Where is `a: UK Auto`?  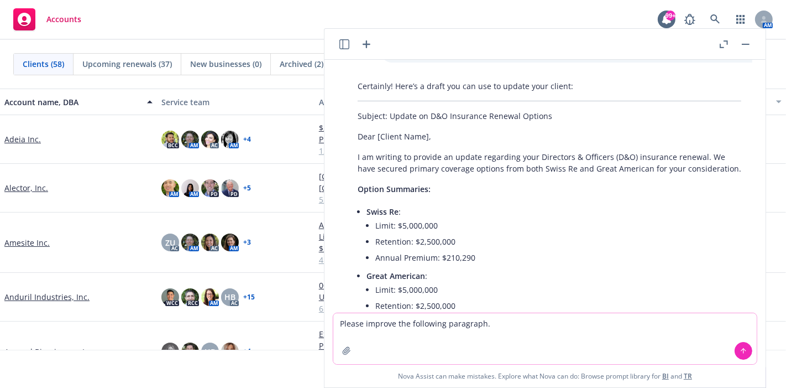 a: UK Auto is located at coordinates (393, 296).